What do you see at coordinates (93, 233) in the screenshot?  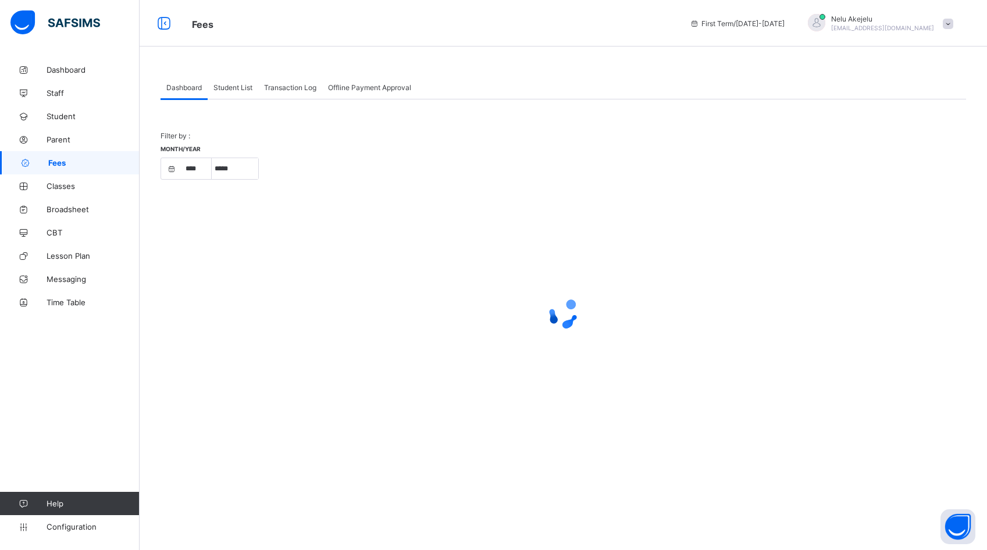 I see `span: CBT` at bounding box center [93, 233].